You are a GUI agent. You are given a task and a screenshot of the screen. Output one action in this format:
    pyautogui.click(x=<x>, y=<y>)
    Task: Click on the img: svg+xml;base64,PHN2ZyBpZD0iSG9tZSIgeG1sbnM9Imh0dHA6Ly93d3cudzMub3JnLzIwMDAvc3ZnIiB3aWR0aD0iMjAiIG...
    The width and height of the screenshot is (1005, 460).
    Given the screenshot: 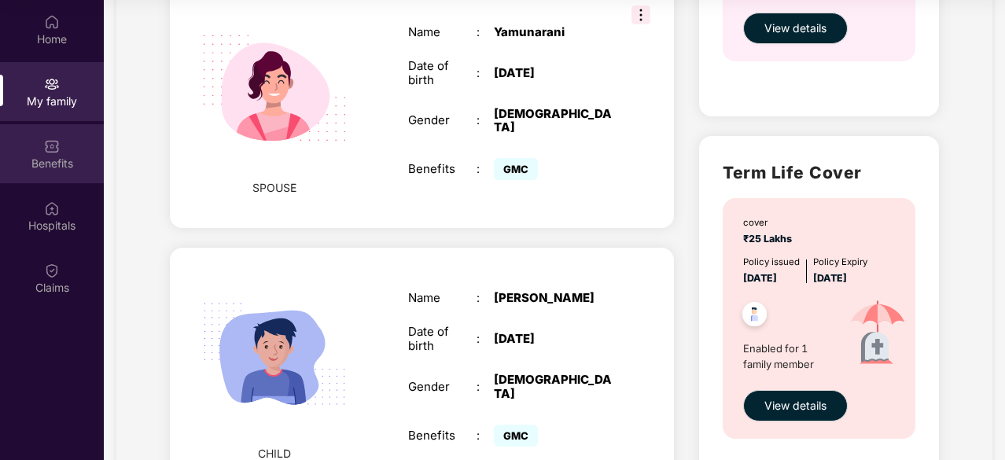 What is the action you would take?
    pyautogui.click(x=52, y=22)
    